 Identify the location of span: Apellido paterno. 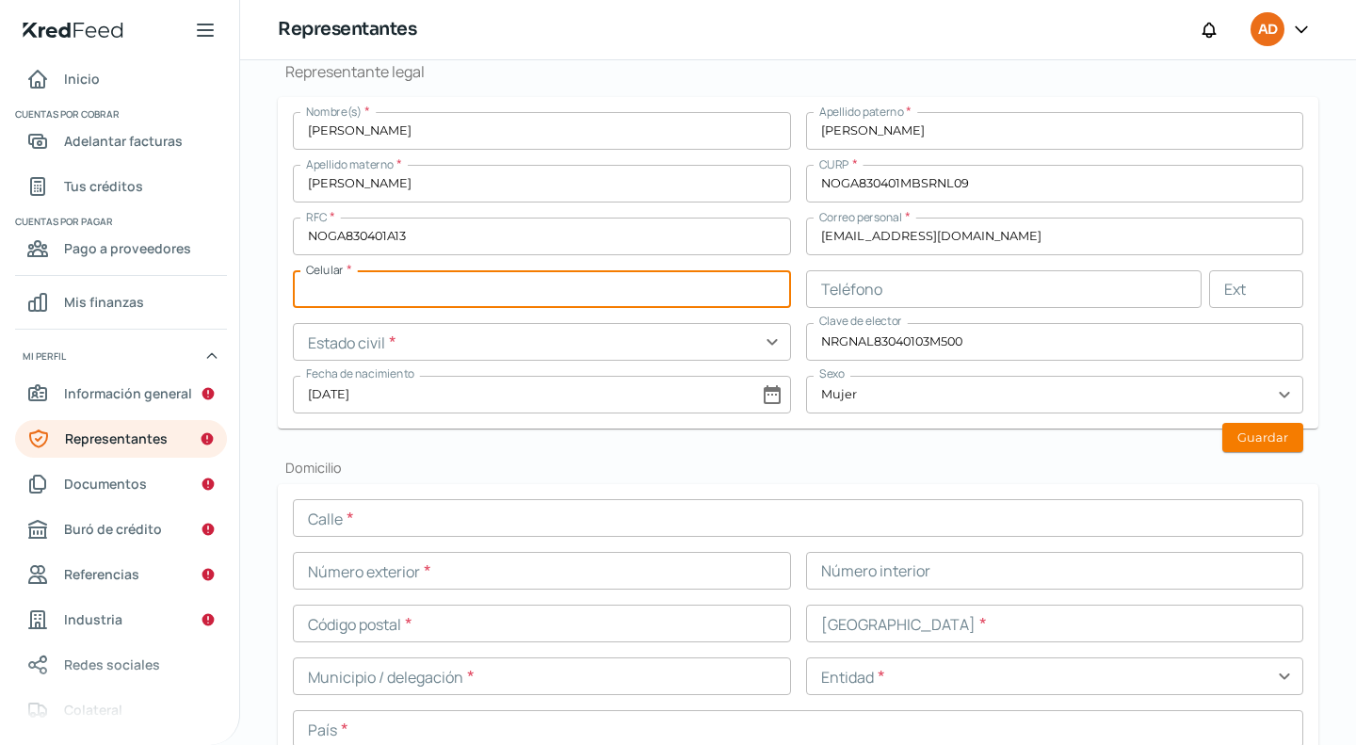
(860, 111).